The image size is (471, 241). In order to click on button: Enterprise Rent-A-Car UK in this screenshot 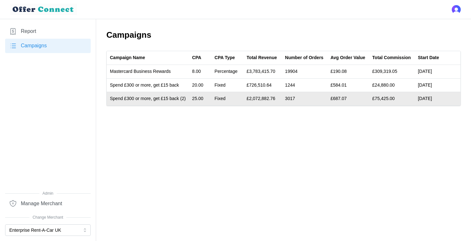, I will do `click(48, 231)`.